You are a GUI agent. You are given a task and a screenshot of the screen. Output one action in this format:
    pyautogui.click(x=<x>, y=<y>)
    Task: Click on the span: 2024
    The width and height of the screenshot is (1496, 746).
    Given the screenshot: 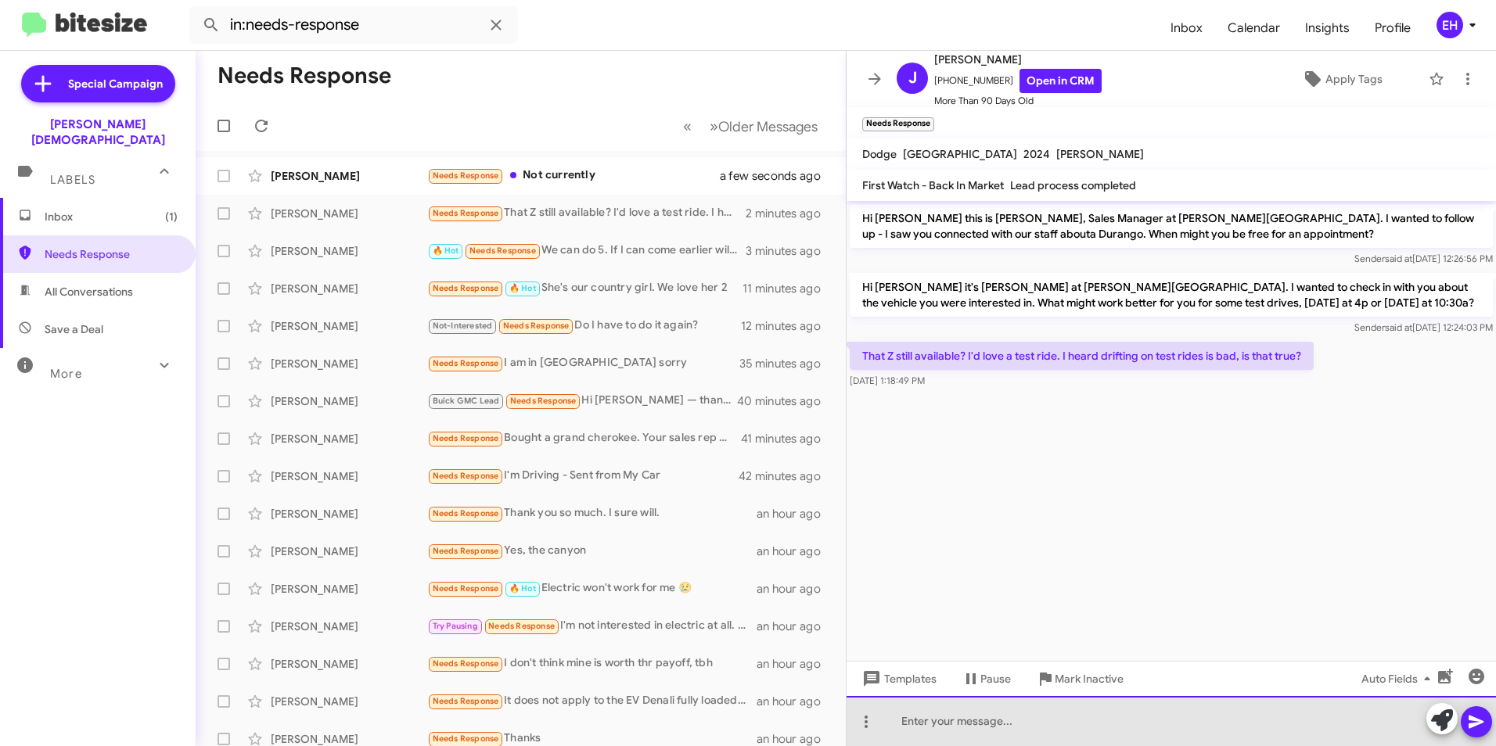 What is the action you would take?
    pyautogui.click(x=1037, y=154)
    